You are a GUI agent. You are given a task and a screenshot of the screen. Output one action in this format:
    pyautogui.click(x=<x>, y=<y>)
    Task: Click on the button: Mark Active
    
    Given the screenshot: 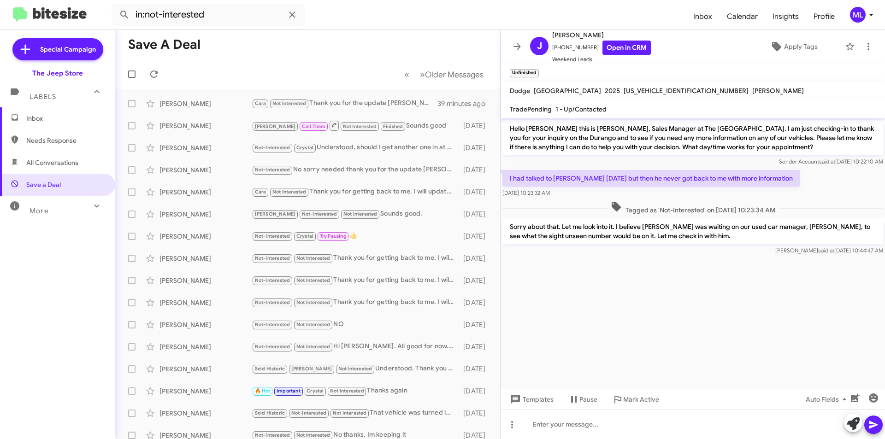 What is the action you would take?
    pyautogui.click(x=636, y=400)
    